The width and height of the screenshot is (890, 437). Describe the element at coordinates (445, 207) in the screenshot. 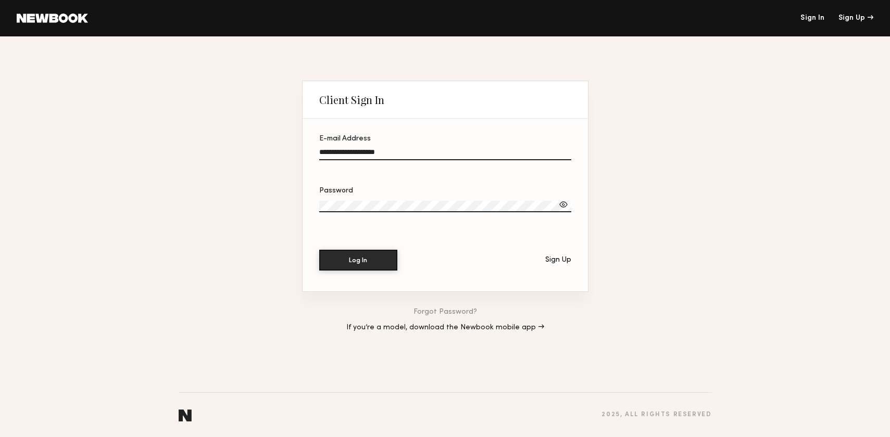

I see `input: Password` at that location.